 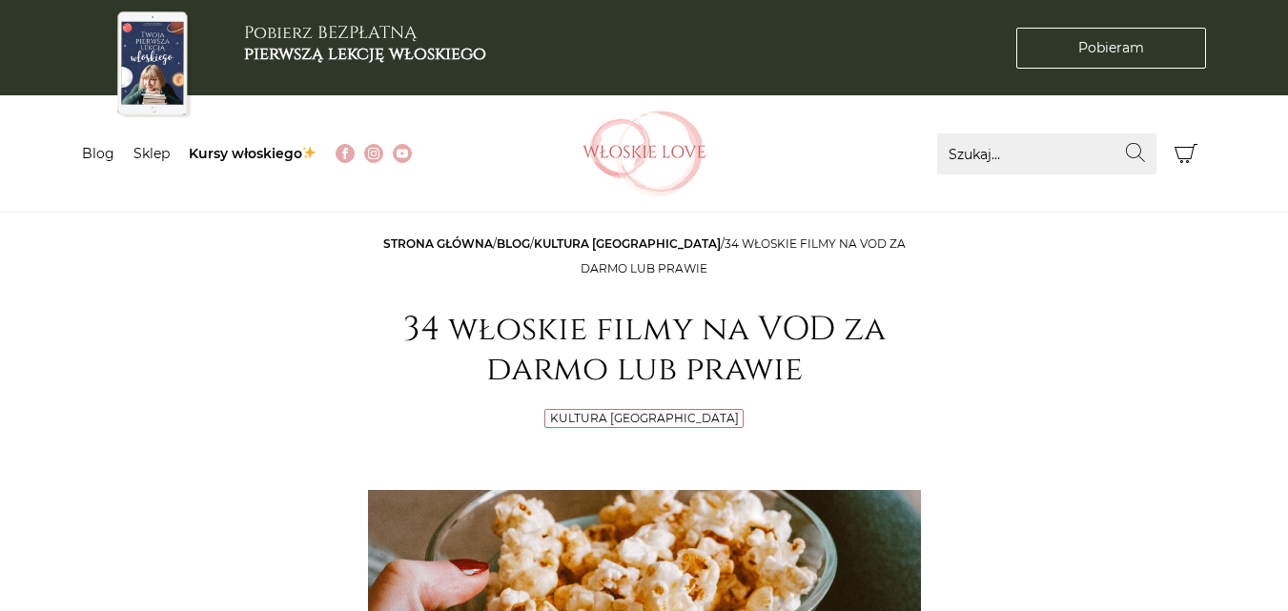 I want to click on a: Strona główna, so click(x=438, y=243).